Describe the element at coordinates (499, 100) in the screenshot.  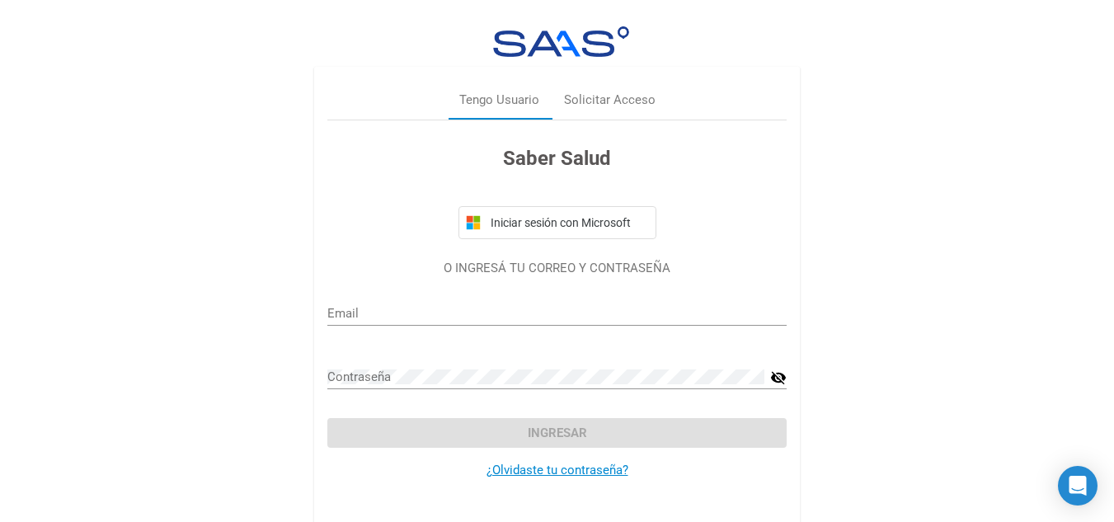
I see `div: Tengo Usuario` at that location.